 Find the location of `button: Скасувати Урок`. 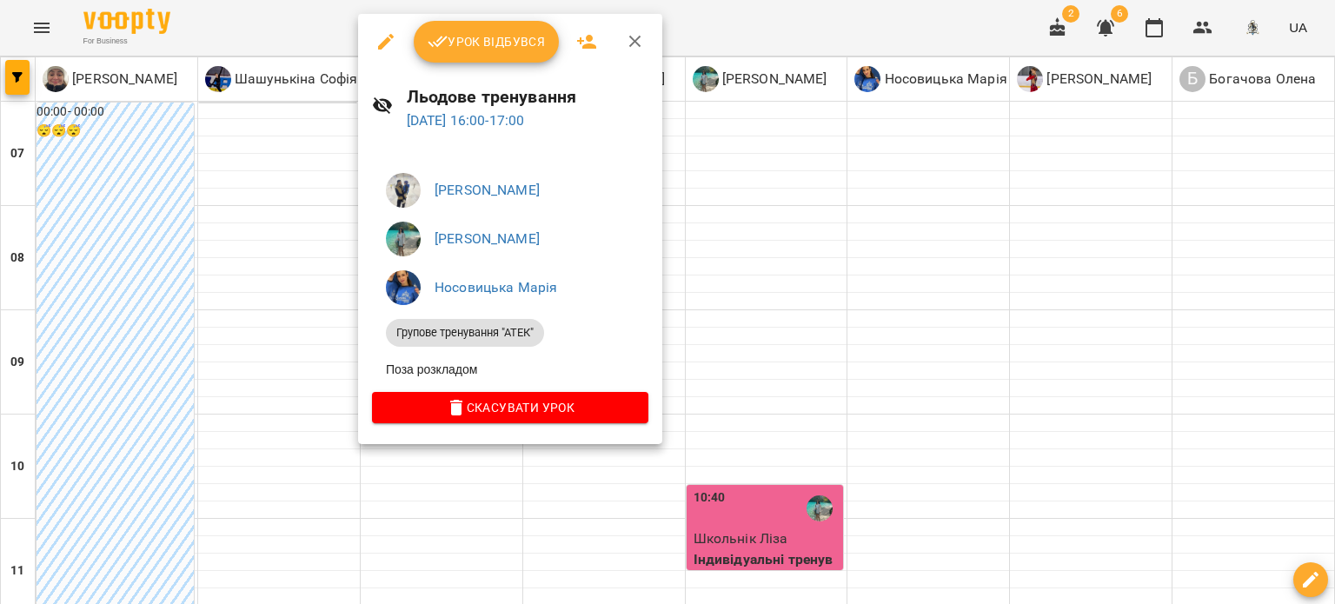

button: Скасувати Урок is located at coordinates (510, 408).